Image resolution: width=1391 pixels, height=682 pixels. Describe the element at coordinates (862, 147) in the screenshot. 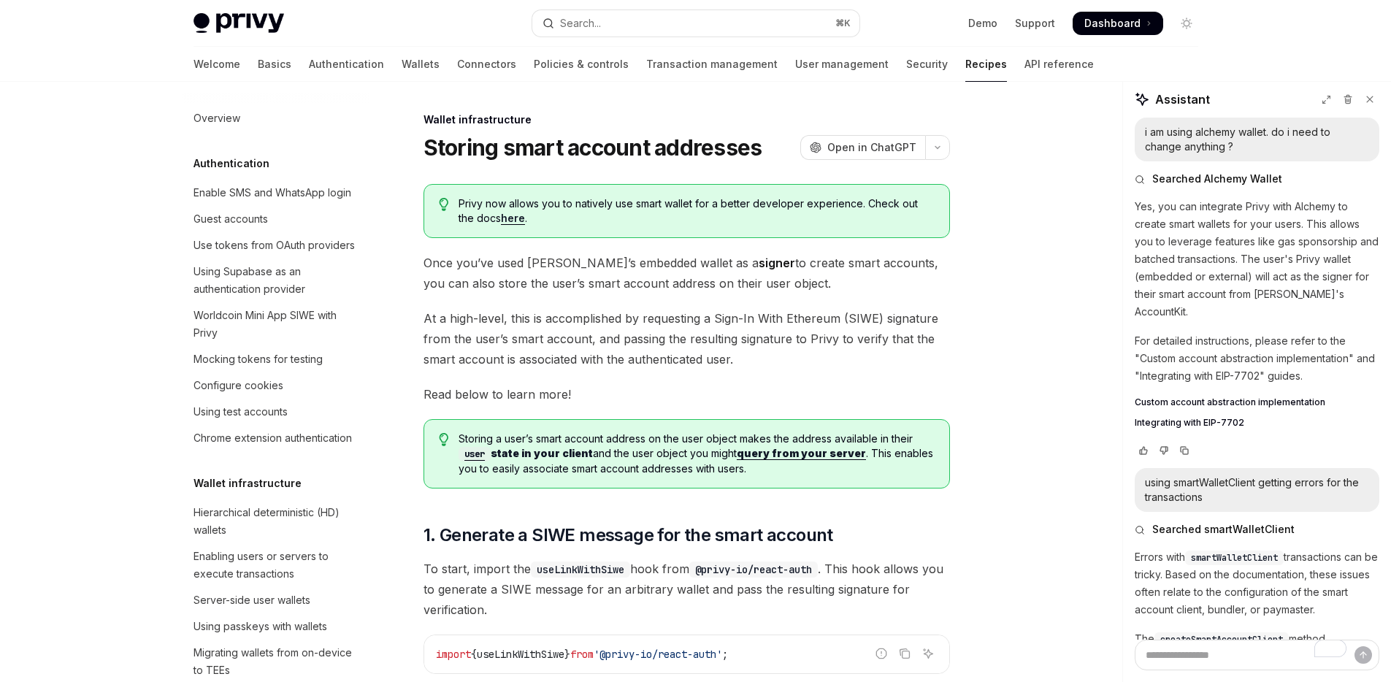

I see `button: Open in ChatGPT` at that location.